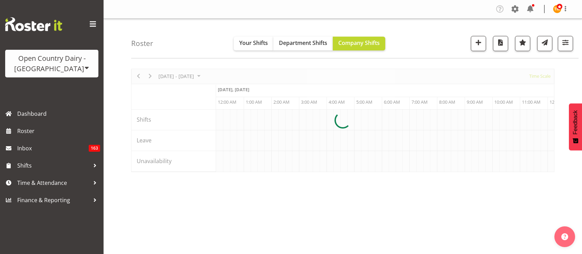  What do you see at coordinates (54, 165) in the screenshot?
I see `span: Shifts` at bounding box center [54, 165].